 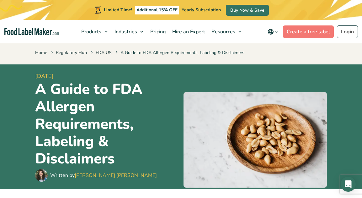 I want to click on a: Industries, so click(x=129, y=32).